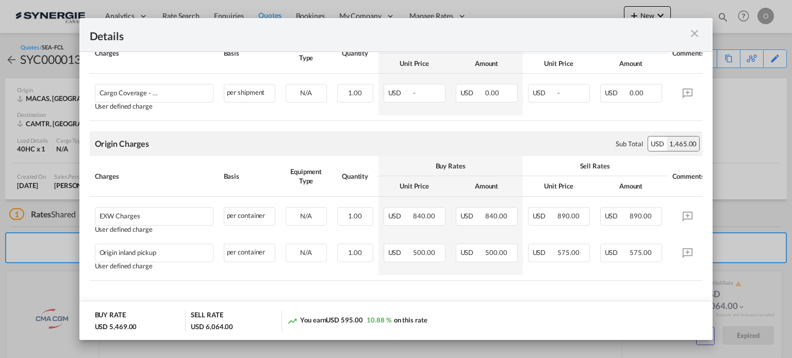 This screenshot has width=792, height=358. I want to click on md-icon: icon-close m-3 fg-AAA8AD cursor, so click(695, 34).